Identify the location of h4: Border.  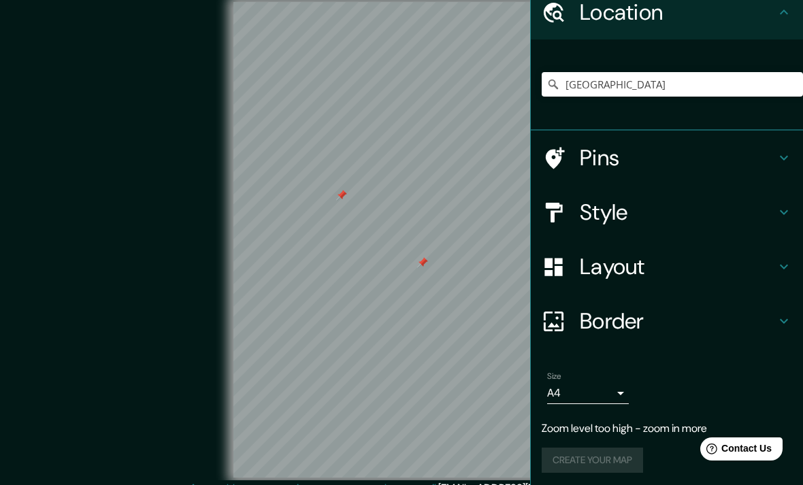
(677, 321).